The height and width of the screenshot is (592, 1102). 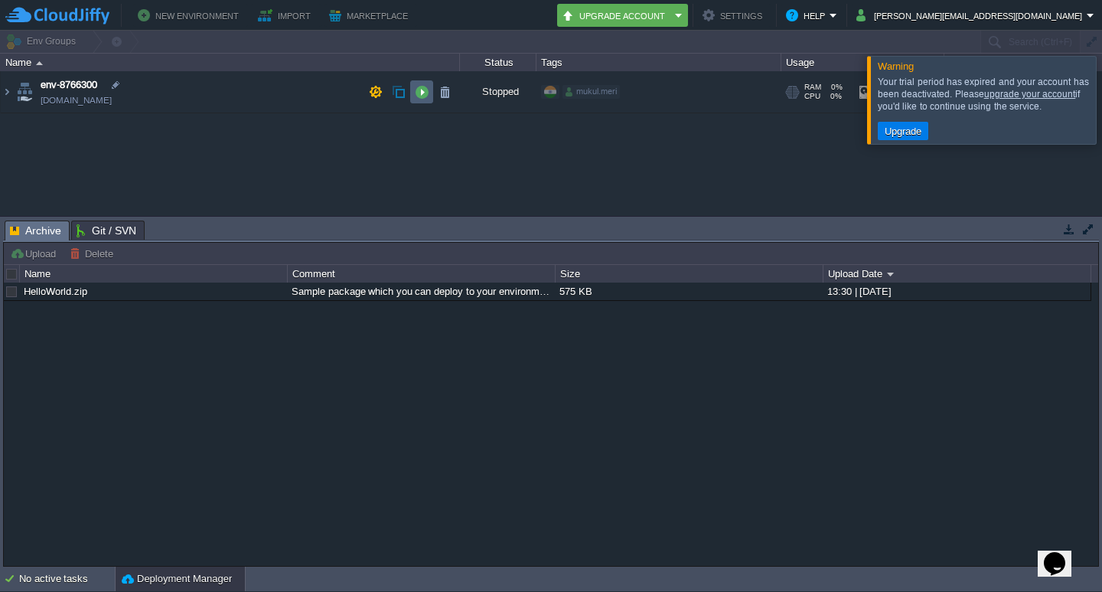 I want to click on div: Sample package which you can deploy to your environment. Feel free to delete and upload a package..., so click(x=421, y=291).